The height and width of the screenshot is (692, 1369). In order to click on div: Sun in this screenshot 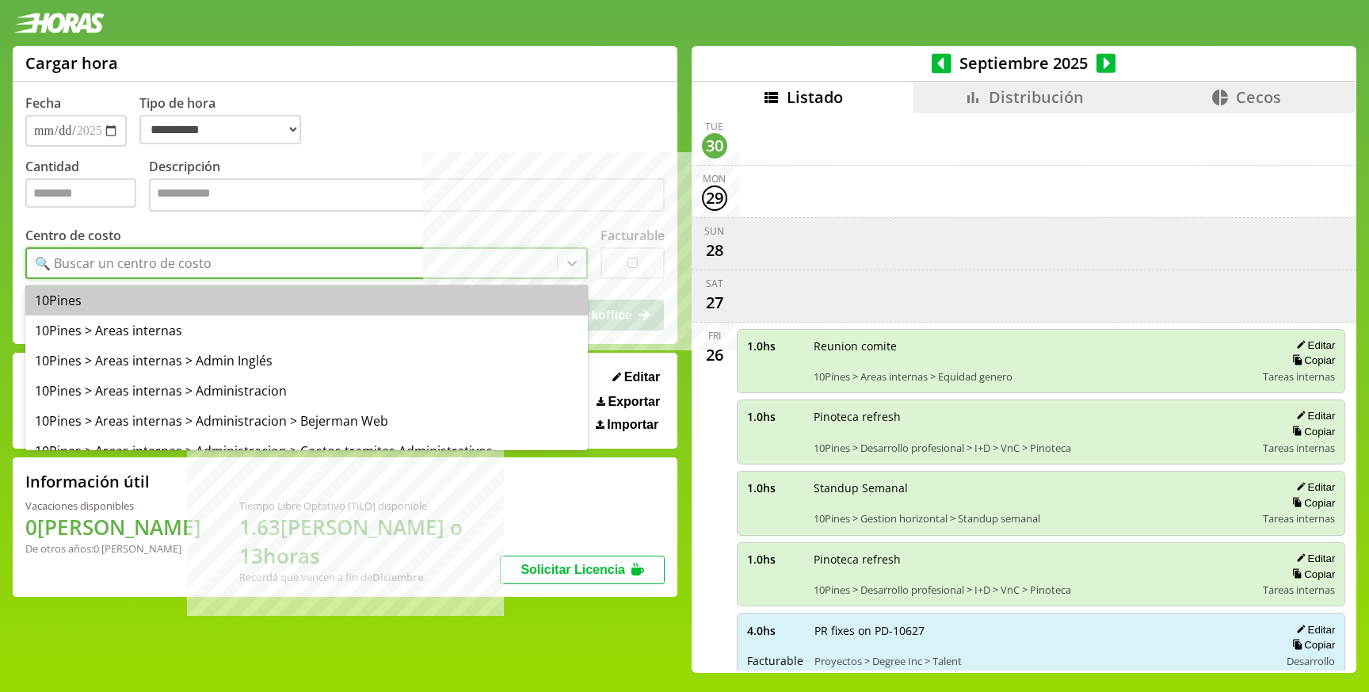, I will do `click(714, 231)`.